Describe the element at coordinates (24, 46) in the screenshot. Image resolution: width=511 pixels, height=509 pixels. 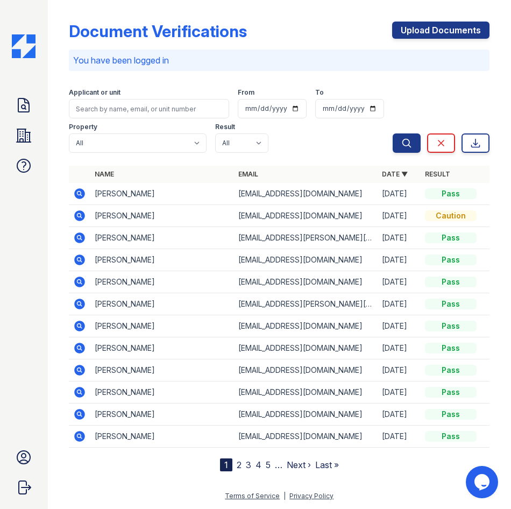
I see `img: CE_Icon_Blue-c292c112584629df590d857e76928e9f676e5b41ef8f769ba2f05ee15b207248.png` at that location.